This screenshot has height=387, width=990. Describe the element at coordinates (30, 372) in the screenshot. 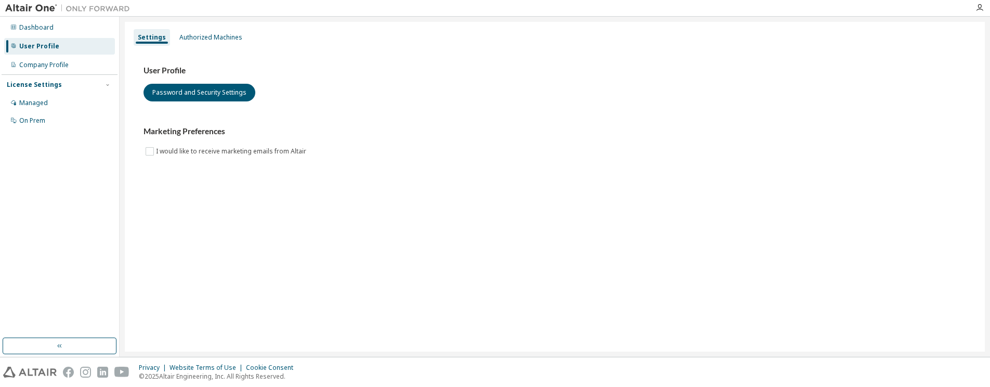

I see `img: altair_logo.svg` at that location.